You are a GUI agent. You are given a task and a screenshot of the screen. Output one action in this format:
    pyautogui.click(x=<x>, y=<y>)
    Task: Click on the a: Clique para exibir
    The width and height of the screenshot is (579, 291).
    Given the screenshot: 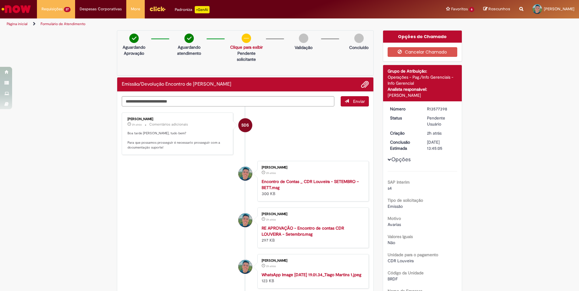 What is the action you would take?
    pyautogui.click(x=246, y=47)
    